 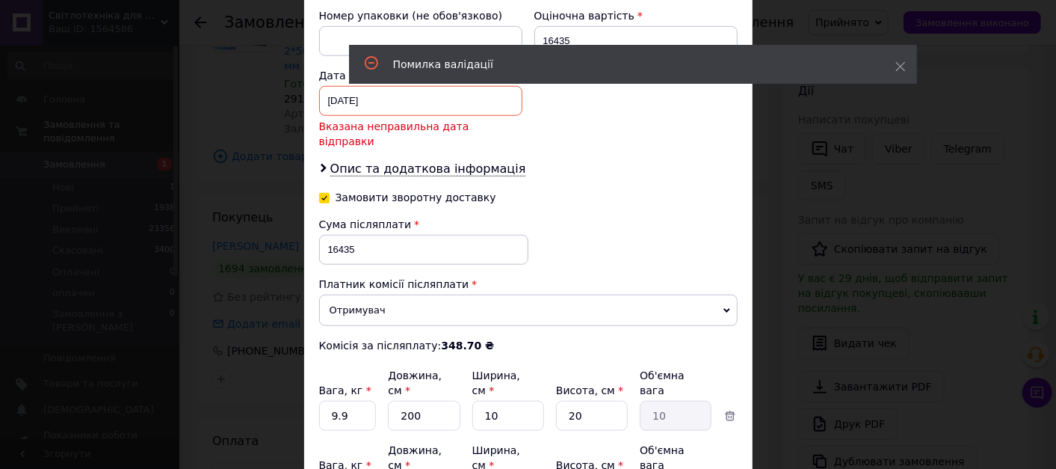 I want to click on label: Довжина, см, so click(x=415, y=383).